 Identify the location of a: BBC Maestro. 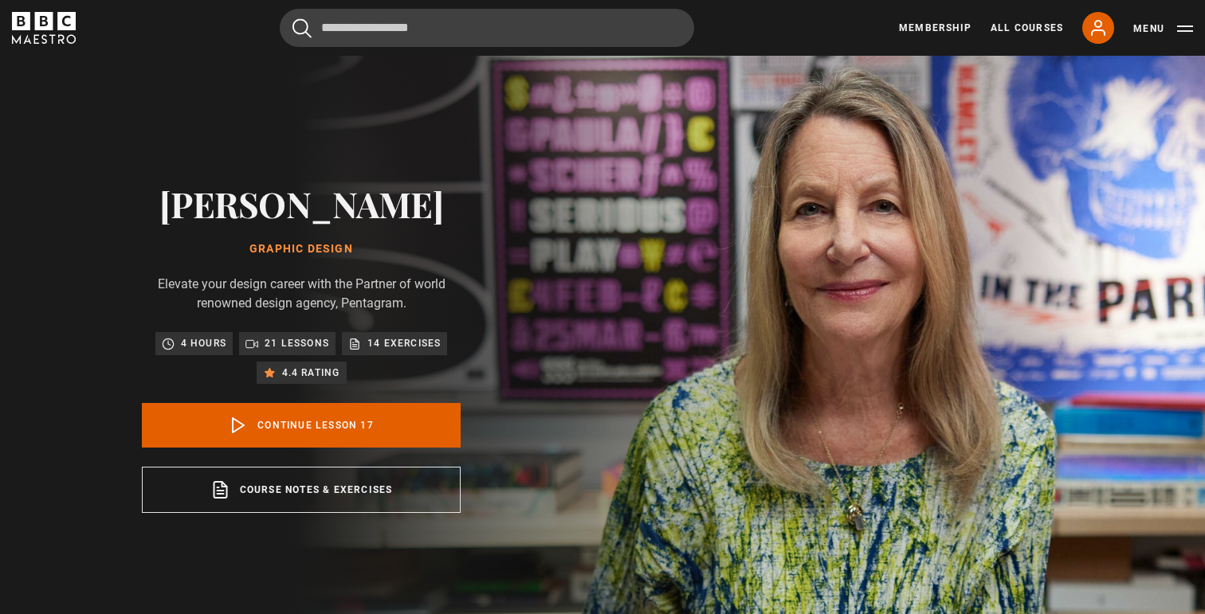
(44, 28).